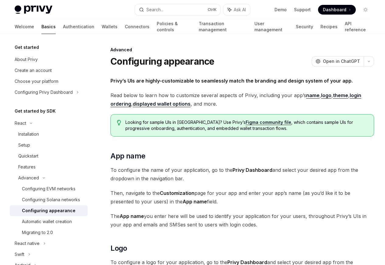 The height and width of the screenshot is (265, 385). Describe the element at coordinates (27, 167) in the screenshot. I see `div: Features` at that location.